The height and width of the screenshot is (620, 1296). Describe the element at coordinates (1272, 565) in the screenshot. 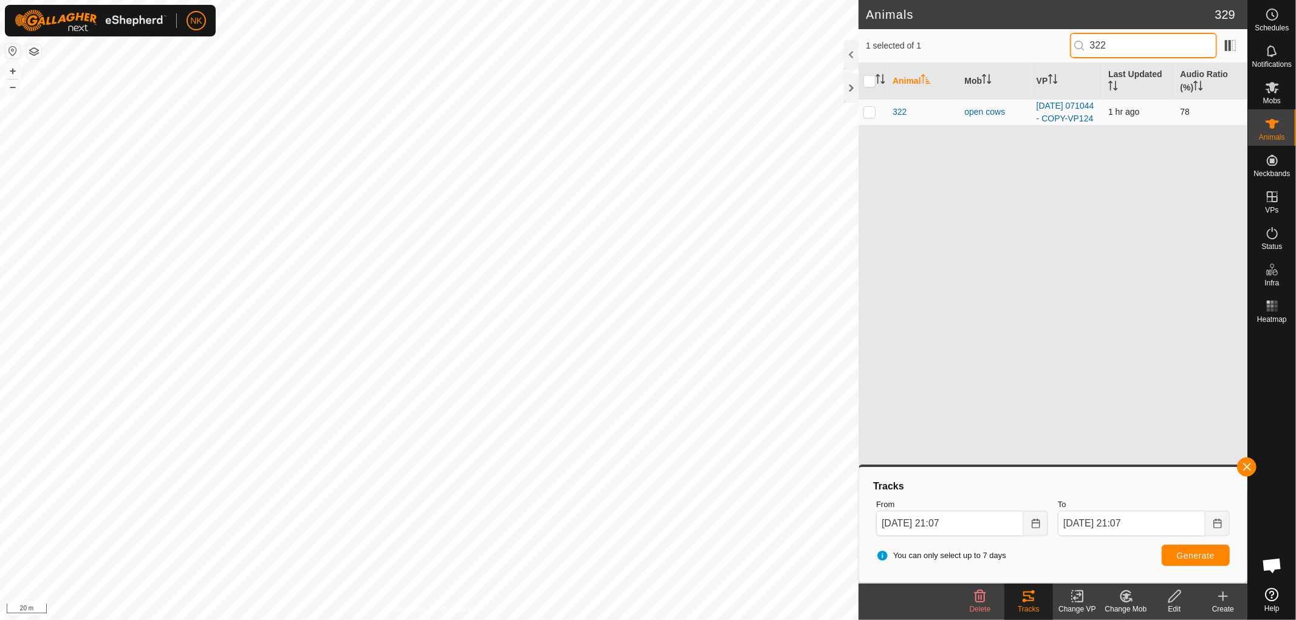

I see `a: Open chat` at that location.